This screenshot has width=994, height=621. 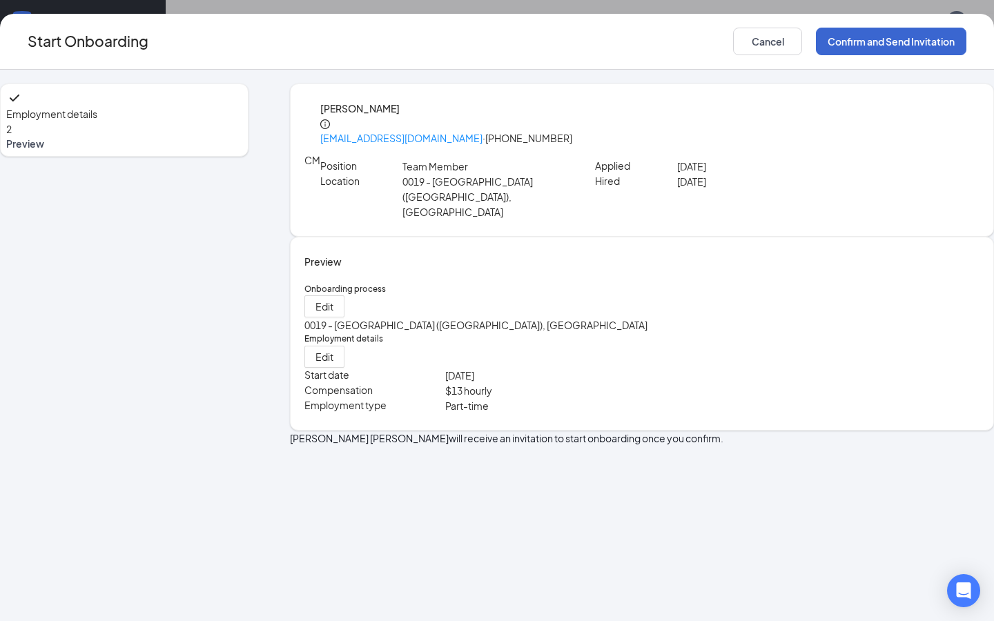 What do you see at coordinates (14, 98) in the screenshot?
I see `svg: Checkmark` at bounding box center [14, 98].